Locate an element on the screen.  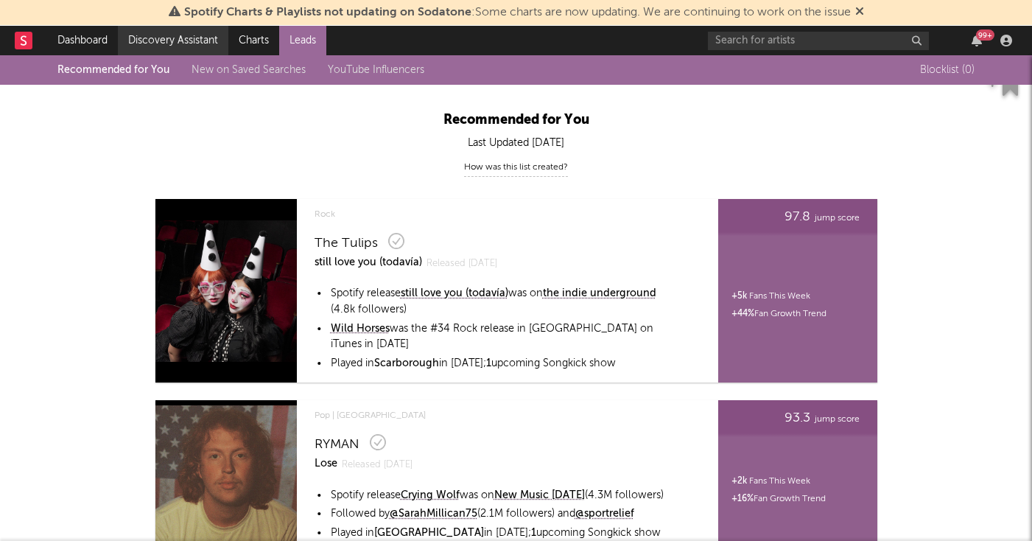
a: YouTube Influencers is located at coordinates (376, 70).